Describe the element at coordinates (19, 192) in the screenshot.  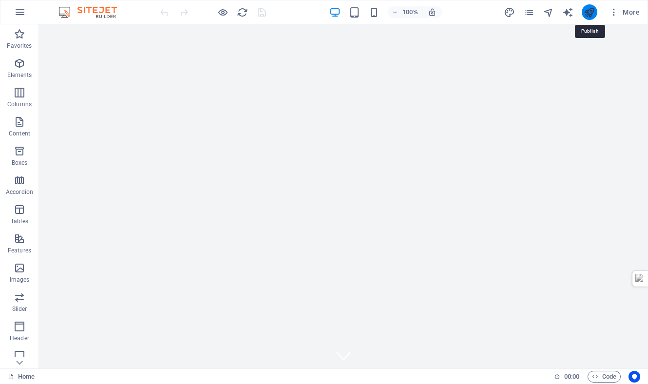
I see `p: Accordion` at that location.